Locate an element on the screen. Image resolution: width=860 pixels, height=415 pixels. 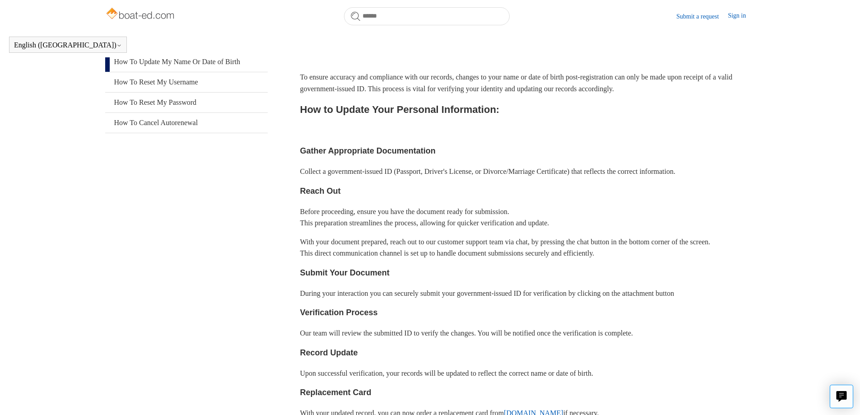
input: Search is located at coordinates (427, 16).